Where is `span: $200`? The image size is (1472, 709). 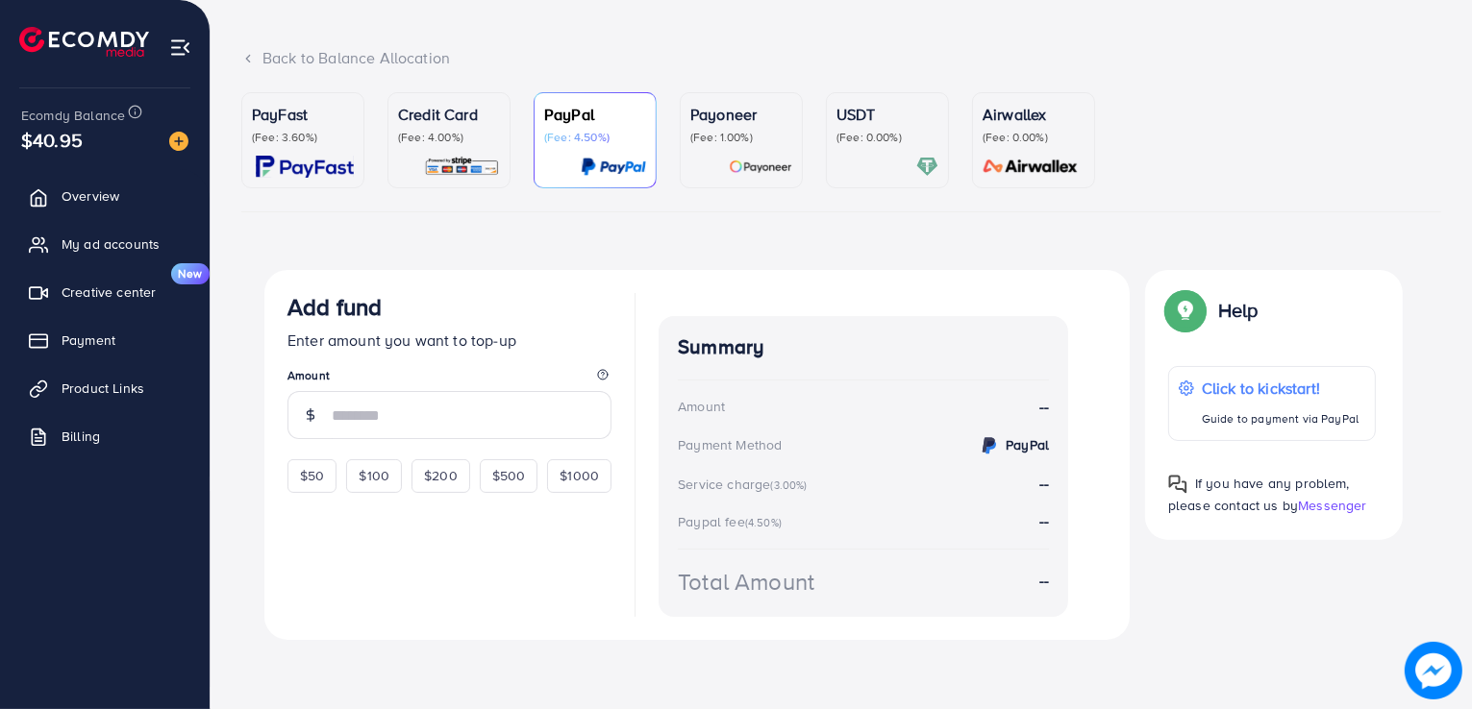 span: $200 is located at coordinates (440, 476).